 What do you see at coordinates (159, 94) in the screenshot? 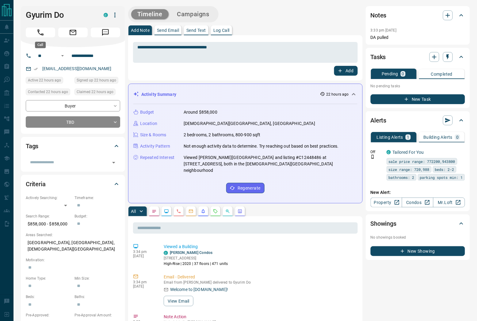
I see `p: Activity Summary` at bounding box center [159, 94].